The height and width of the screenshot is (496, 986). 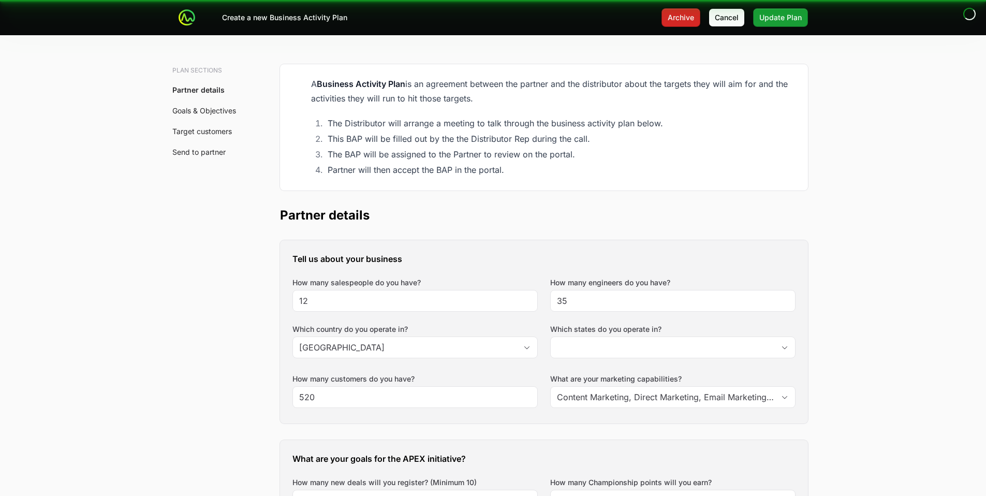 What do you see at coordinates (680, 18) in the screenshot?
I see `span: Archive` at bounding box center [680, 18].